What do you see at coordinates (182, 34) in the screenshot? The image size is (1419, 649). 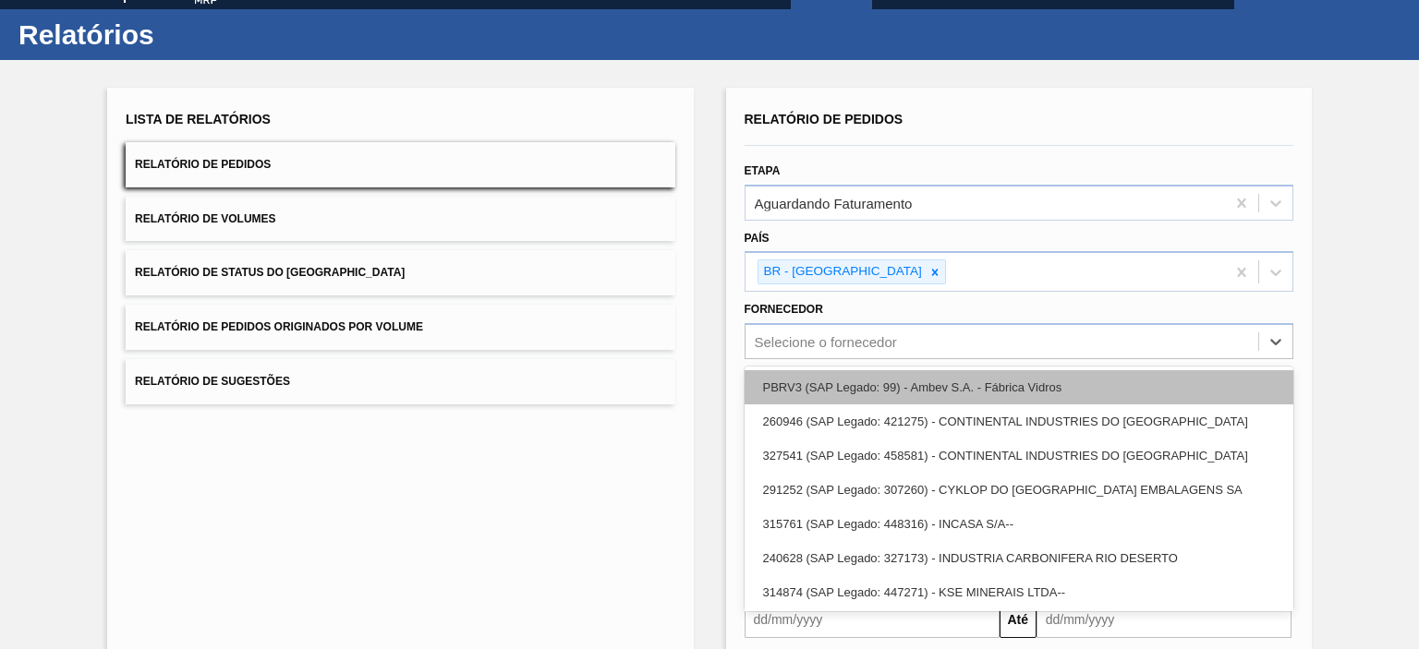 I see `h1: Relatórios` at bounding box center [182, 34].